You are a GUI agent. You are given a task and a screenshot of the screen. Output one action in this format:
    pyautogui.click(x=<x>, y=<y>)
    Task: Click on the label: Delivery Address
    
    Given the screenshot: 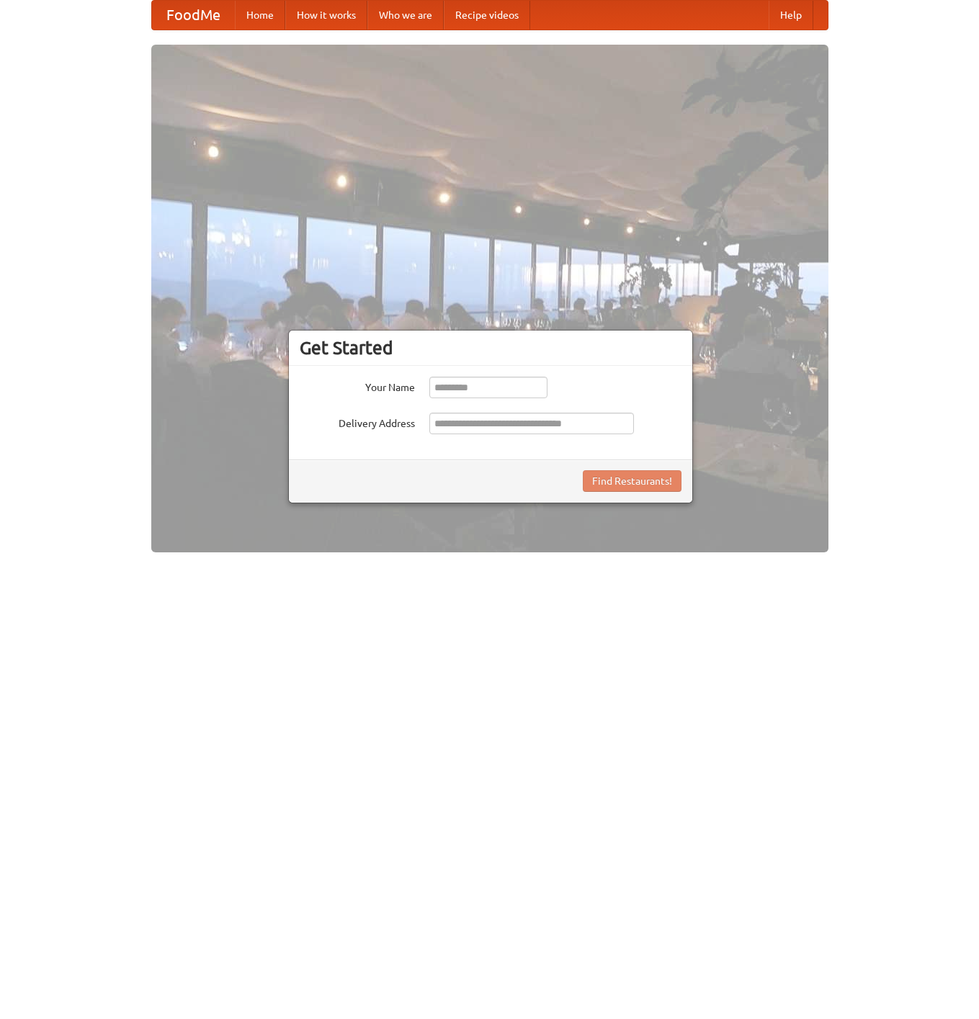 What is the action you would take?
    pyautogui.click(x=357, y=421)
    